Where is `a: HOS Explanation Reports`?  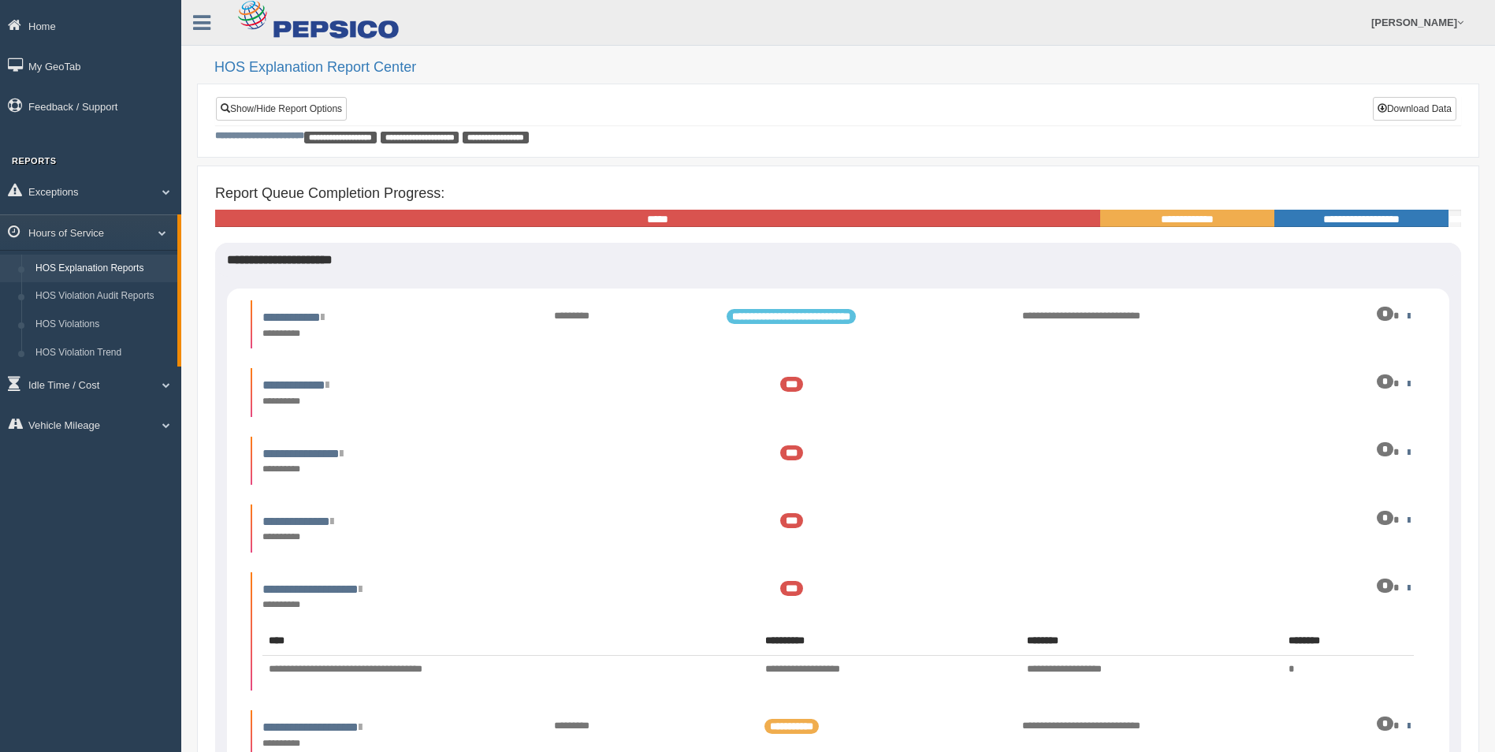
a: HOS Explanation Reports is located at coordinates (102, 269).